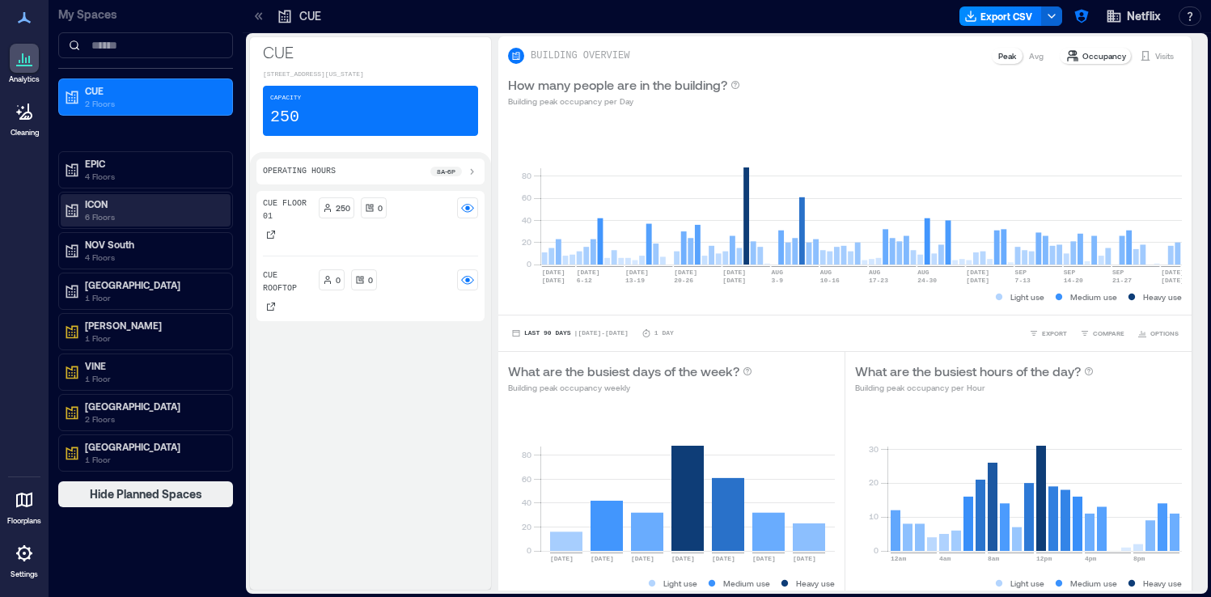 The image size is (1211, 597). I want to click on p: Floorplans, so click(24, 521).